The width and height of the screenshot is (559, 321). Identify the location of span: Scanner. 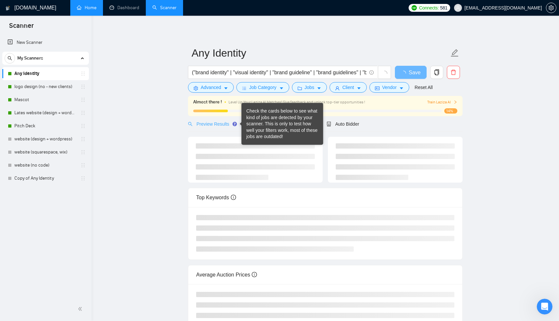
(21, 28).